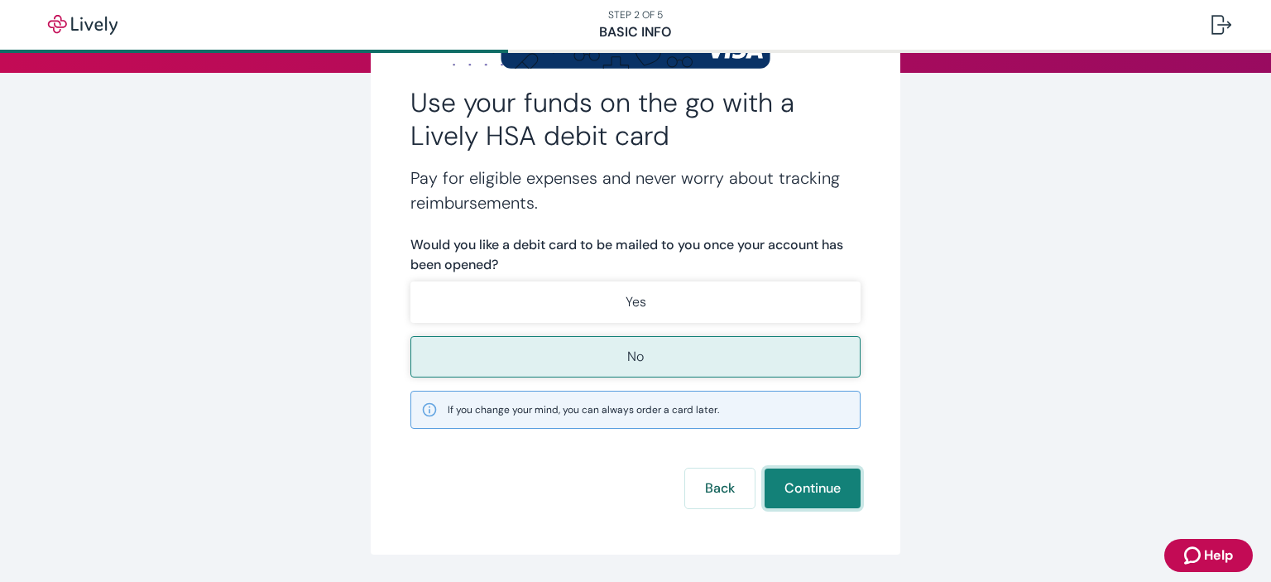  What do you see at coordinates (636, 302) in the screenshot?
I see `button: Yes` at bounding box center [636, 302].